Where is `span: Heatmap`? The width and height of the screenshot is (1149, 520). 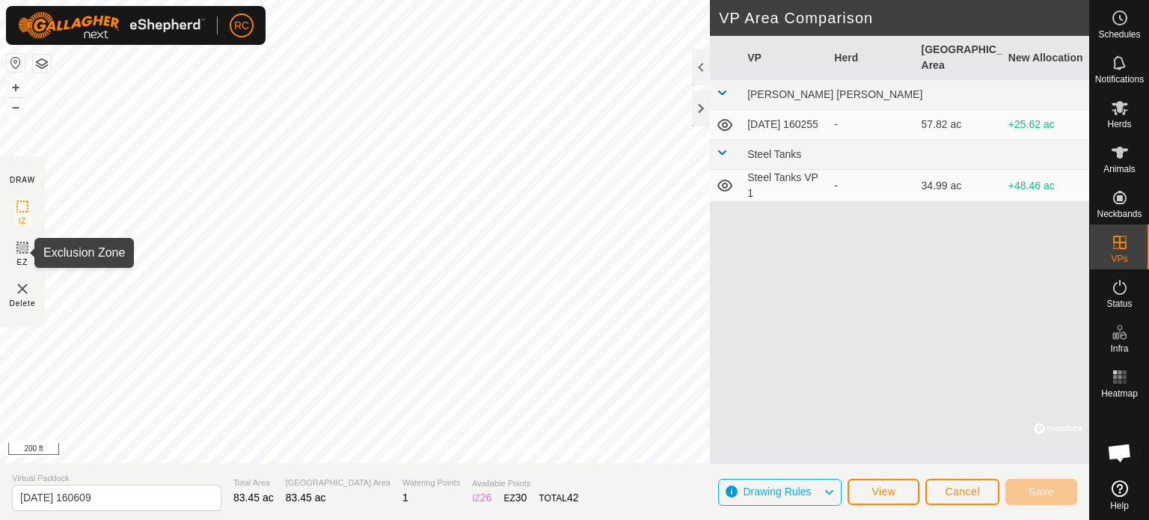 span: Heatmap is located at coordinates (1119, 394).